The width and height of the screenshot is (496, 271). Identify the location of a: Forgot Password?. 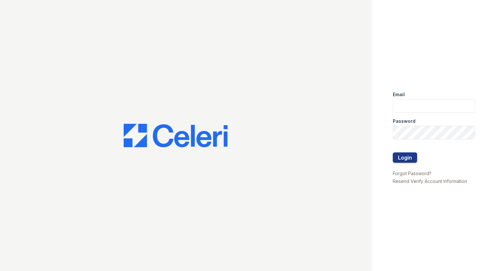
(412, 173).